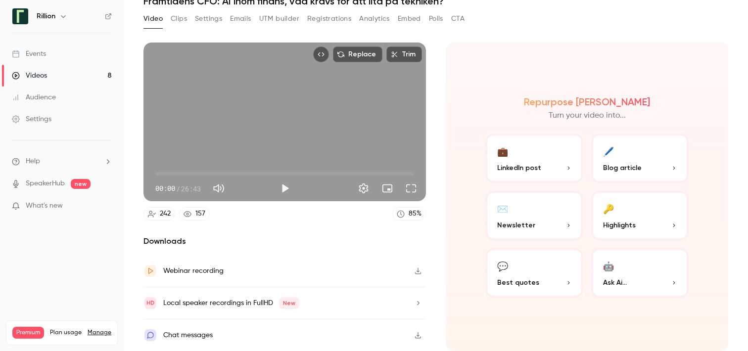  What do you see at coordinates (33, 161) in the screenshot?
I see `span: Help` at bounding box center [33, 161].